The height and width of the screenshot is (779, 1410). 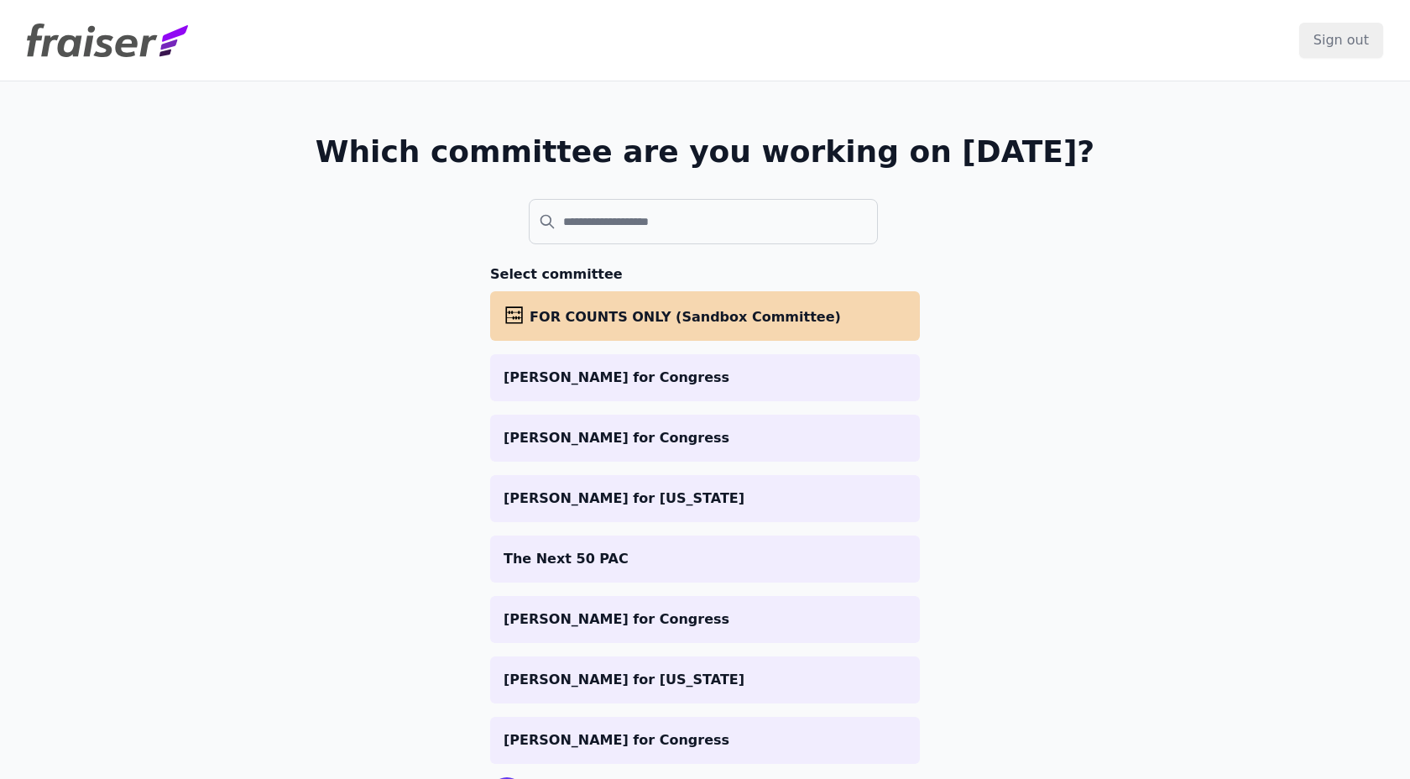 What do you see at coordinates (685, 317) in the screenshot?
I see `span: FOR COUNTS ONLY (Sandbox Committee)` at bounding box center [685, 317].